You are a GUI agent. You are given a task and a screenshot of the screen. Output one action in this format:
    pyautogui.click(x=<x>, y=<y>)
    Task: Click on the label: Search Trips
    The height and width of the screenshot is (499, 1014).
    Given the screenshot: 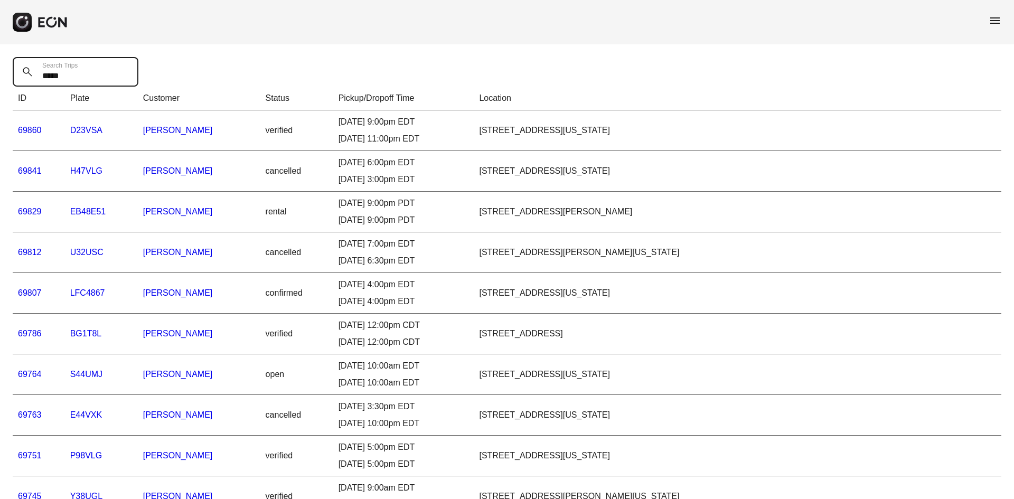 What is the action you would take?
    pyautogui.click(x=60, y=65)
    